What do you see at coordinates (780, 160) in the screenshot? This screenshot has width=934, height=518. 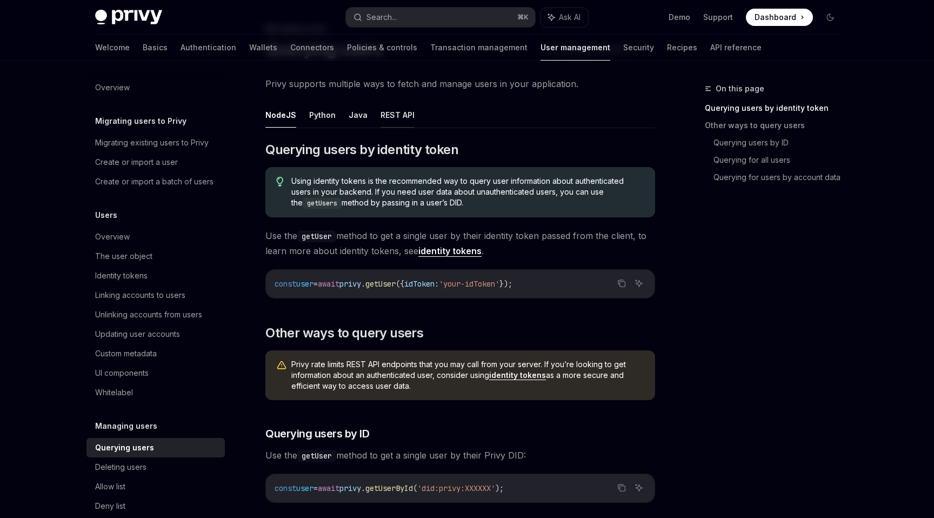 I see `a: Querying for all users` at bounding box center [780, 160].